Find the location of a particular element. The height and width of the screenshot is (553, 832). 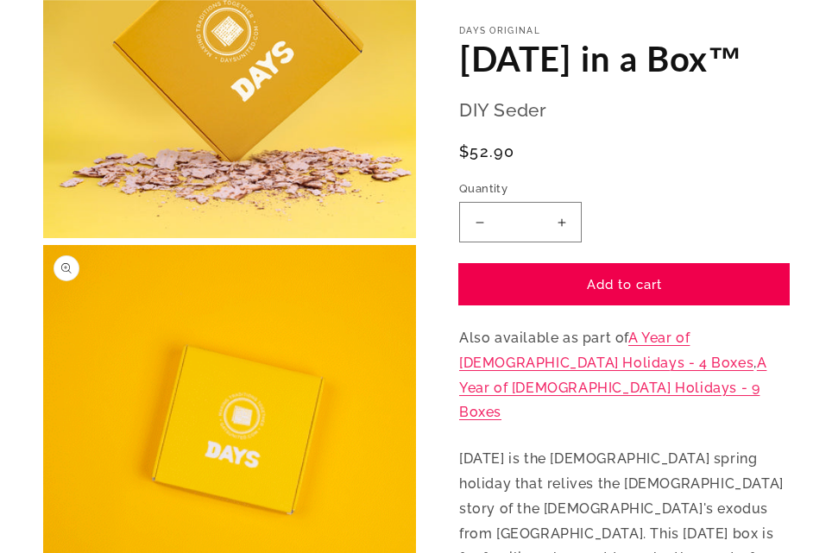

label: Quantity is located at coordinates (619, 189).